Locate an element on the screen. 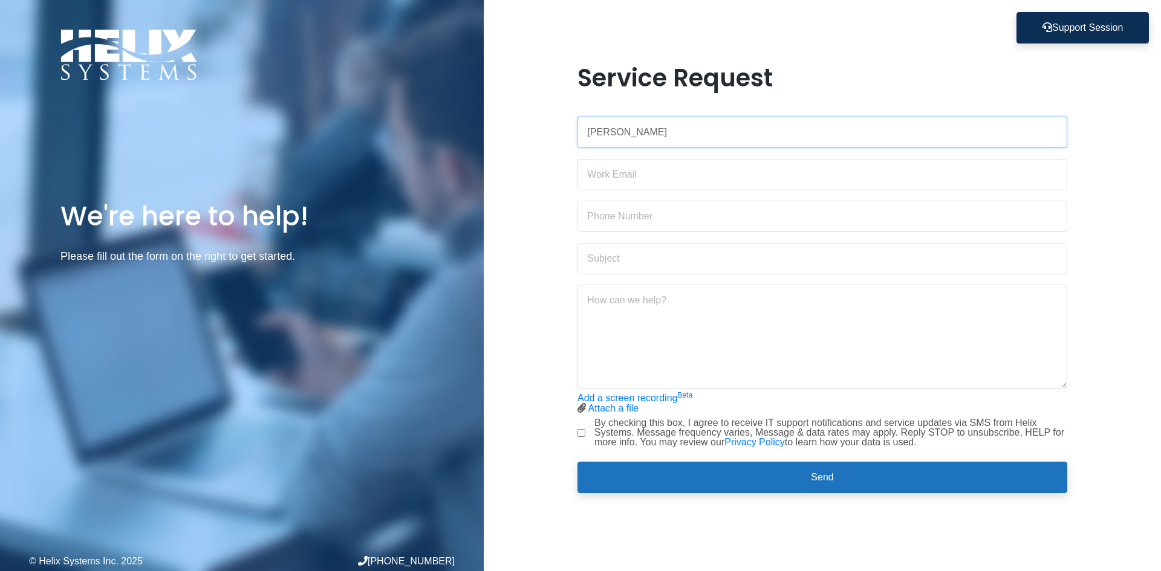  button: Send is located at coordinates (822, 478).